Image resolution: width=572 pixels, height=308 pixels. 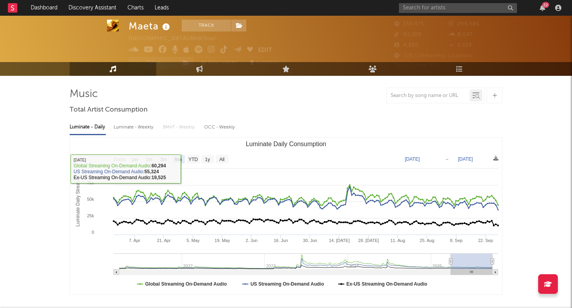 What do you see at coordinates (397, 241) in the screenshot?
I see `text: 11. Aug` at bounding box center [397, 241].